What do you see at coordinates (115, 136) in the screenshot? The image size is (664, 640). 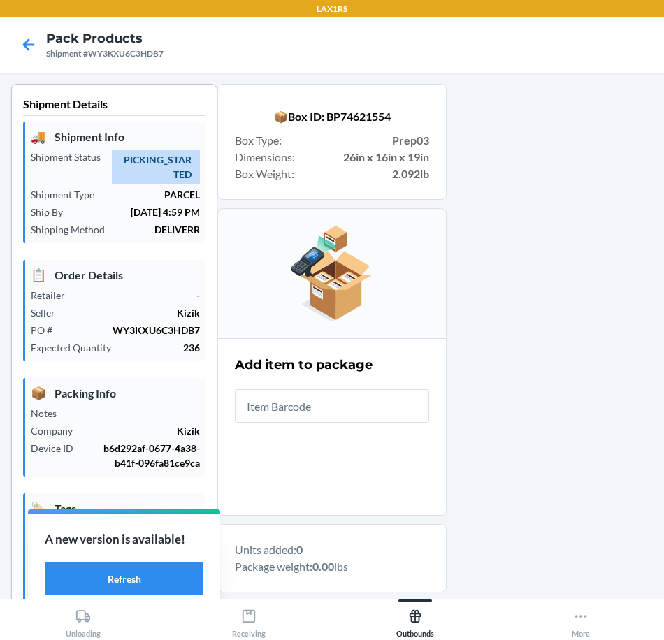 I see `p: Shipment Info` at bounding box center [115, 136].